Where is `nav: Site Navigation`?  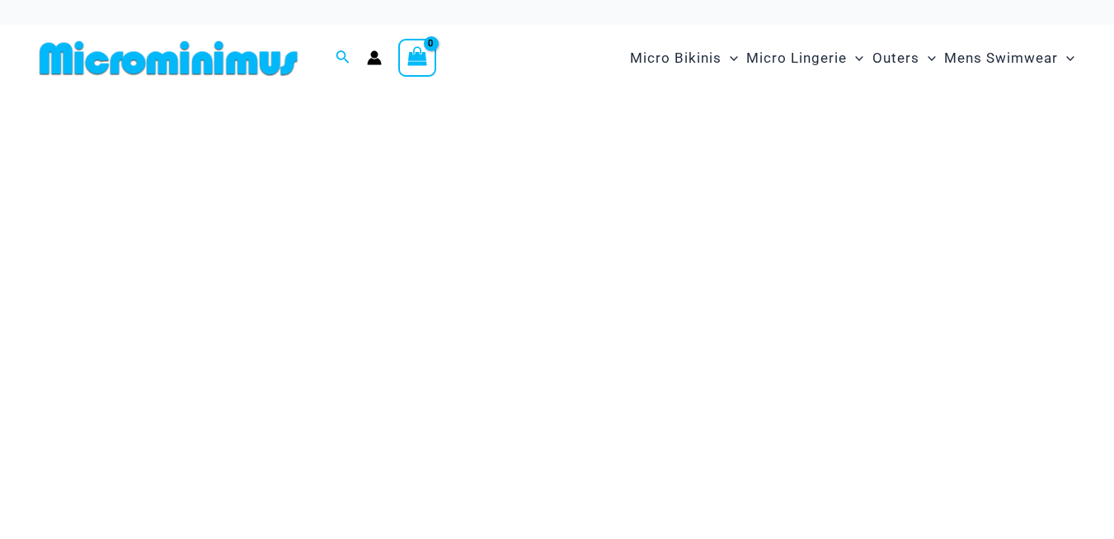 nav: Site Navigation is located at coordinates (852, 58).